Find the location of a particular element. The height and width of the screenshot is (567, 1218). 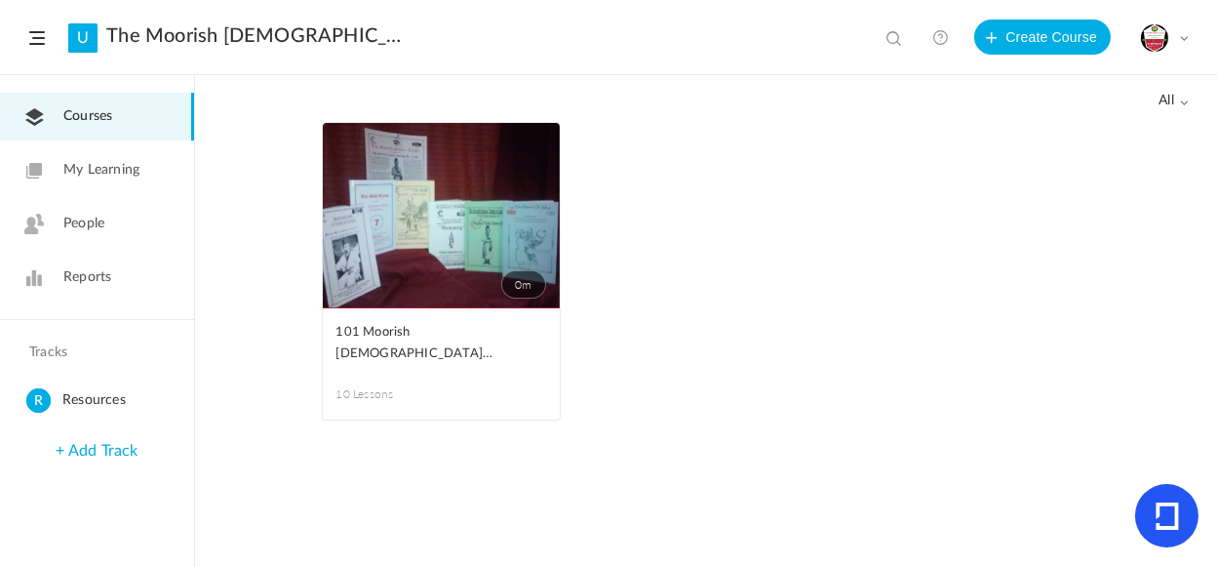

a: + Add Track is located at coordinates (97, 450).